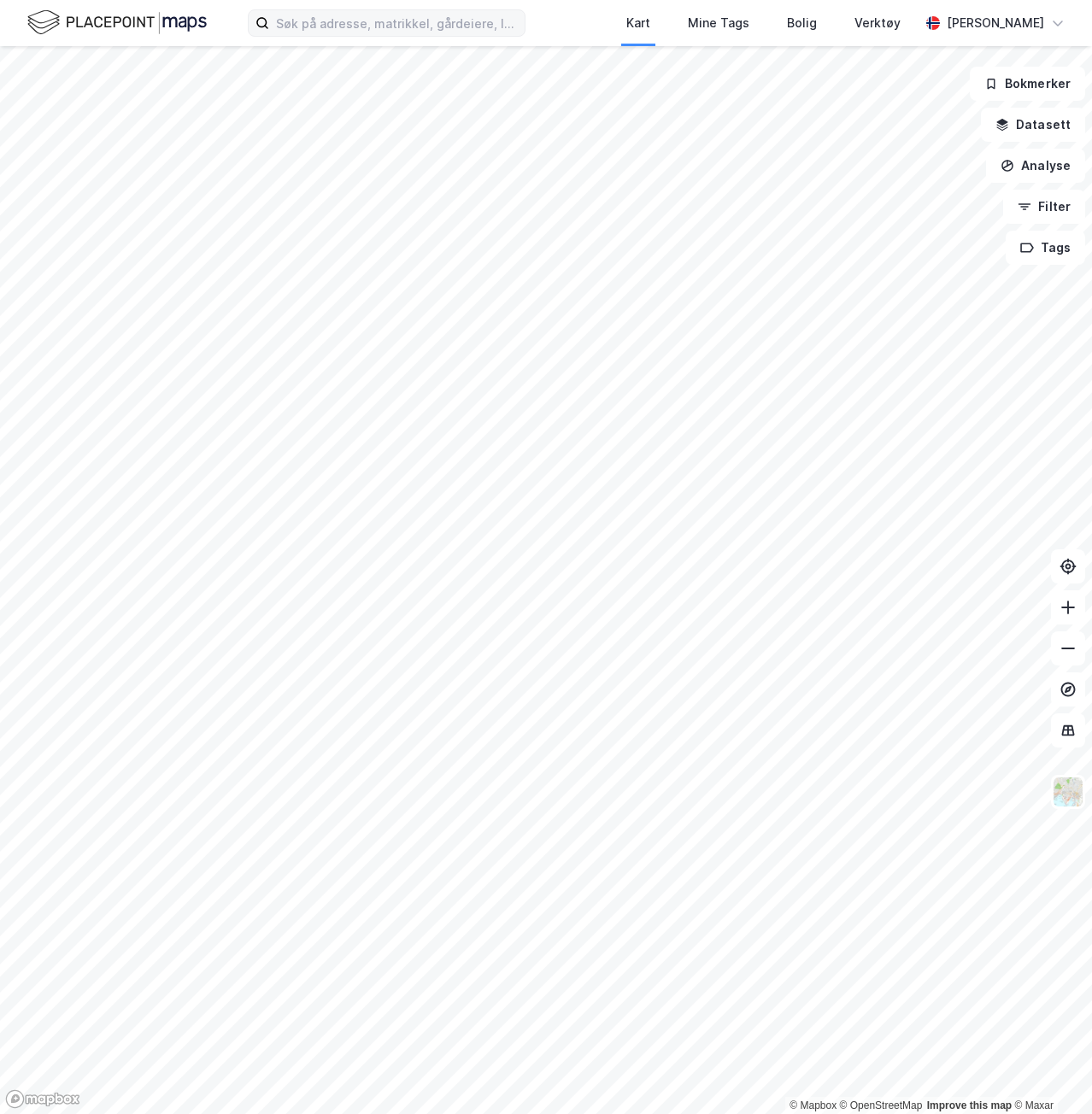  Describe the element at coordinates (1049, 1074) in the screenshot. I see `div: Kontrollprogram for chat` at that location.